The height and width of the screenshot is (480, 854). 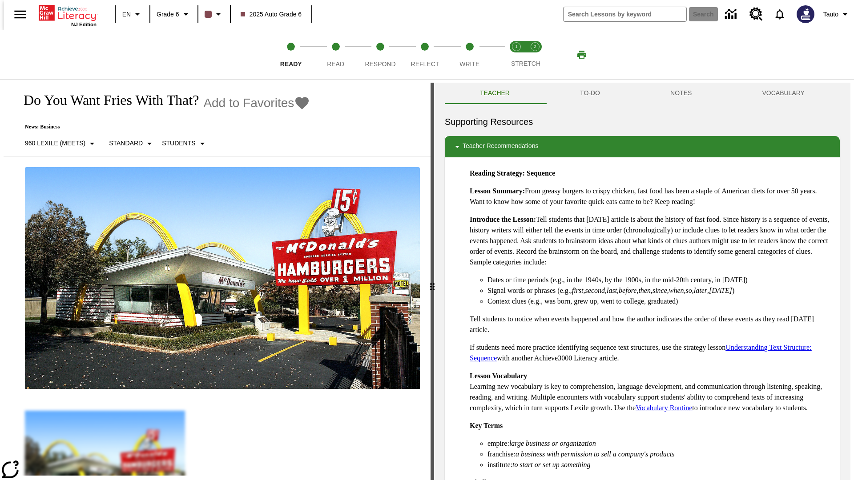 What do you see at coordinates (627, 290) in the screenshot?
I see `em: before` at bounding box center [627, 290].